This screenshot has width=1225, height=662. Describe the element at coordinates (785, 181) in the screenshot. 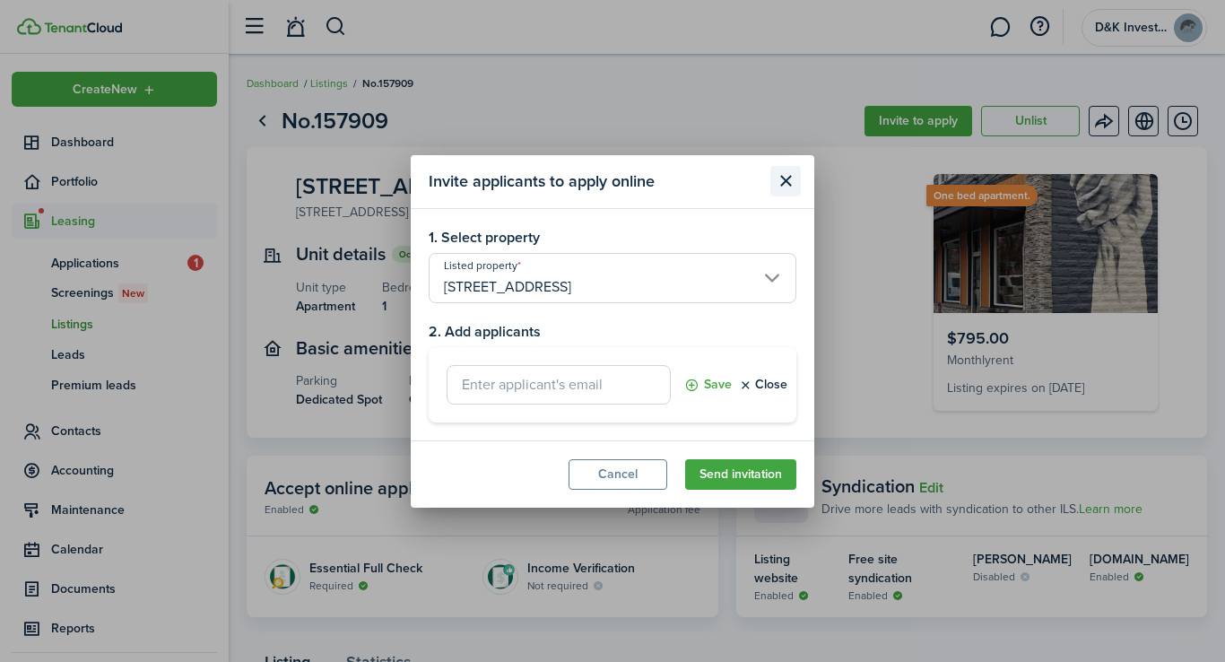

I see `button: Close modal` at that location.